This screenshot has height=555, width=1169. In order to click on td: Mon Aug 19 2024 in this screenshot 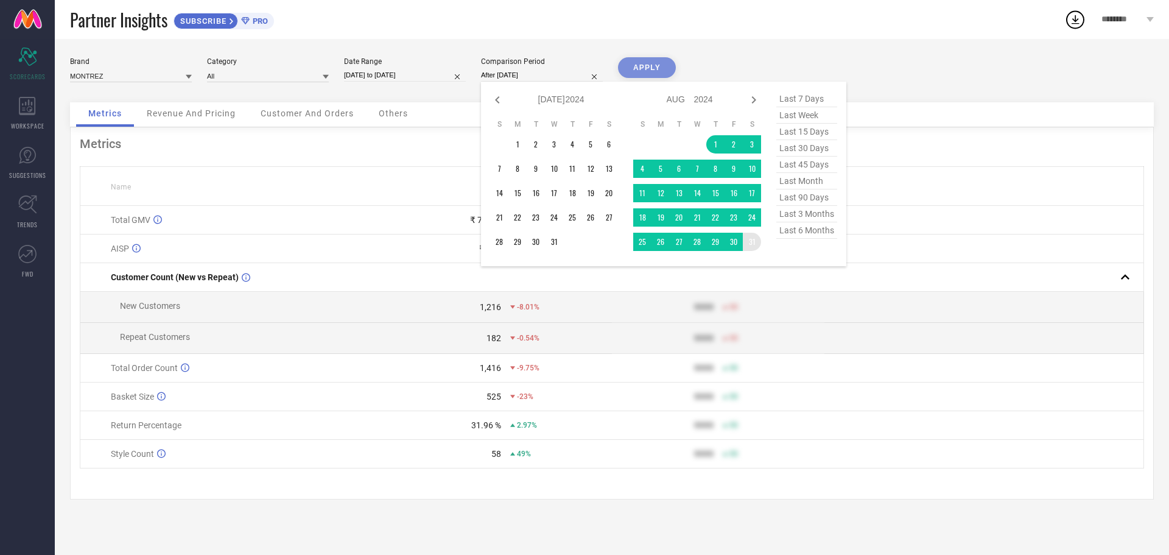, I will do `click(661, 217)`.